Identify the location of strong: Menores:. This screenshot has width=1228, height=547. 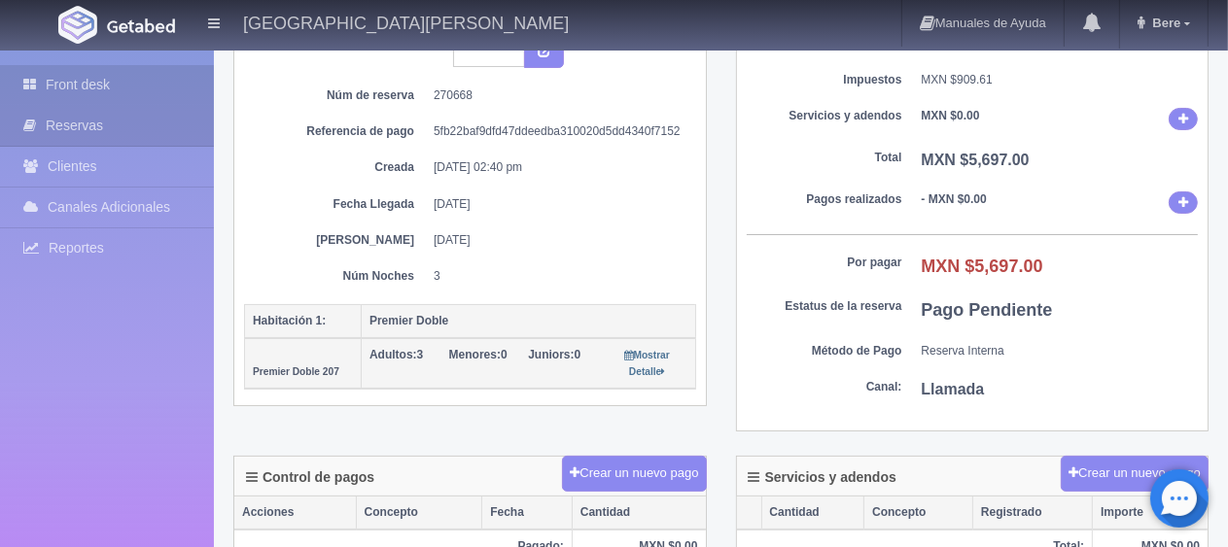
(474, 355).